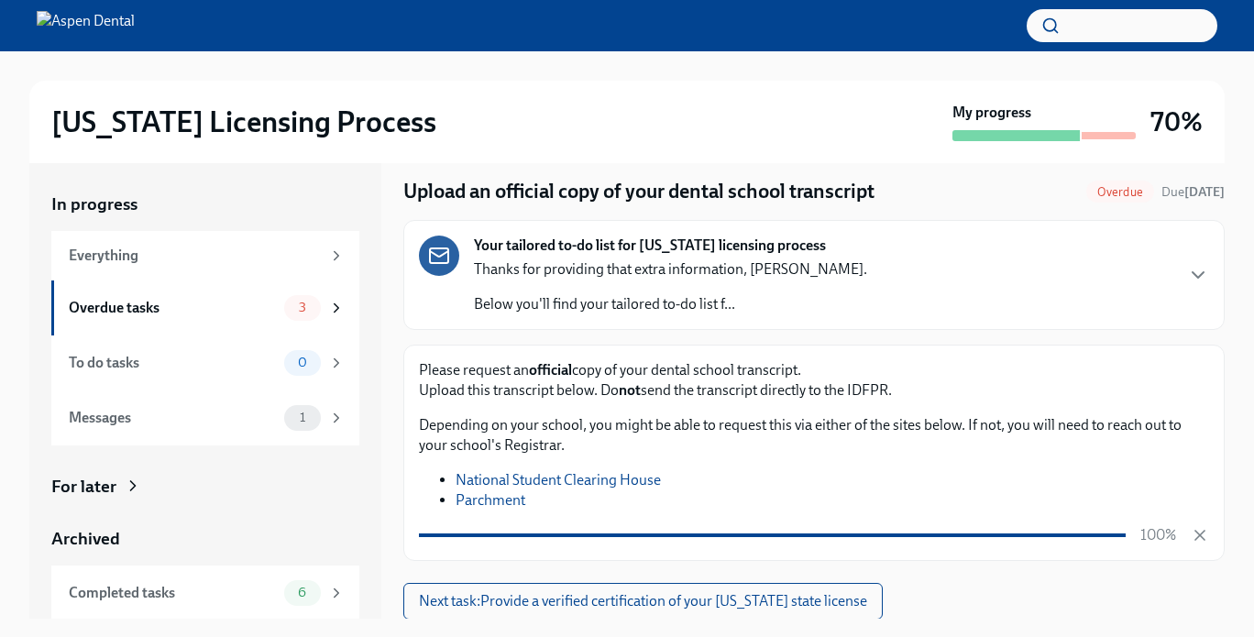 The height and width of the screenshot is (637, 1254). Describe the element at coordinates (1121, 192) in the screenshot. I see `span: Overdue` at that location.